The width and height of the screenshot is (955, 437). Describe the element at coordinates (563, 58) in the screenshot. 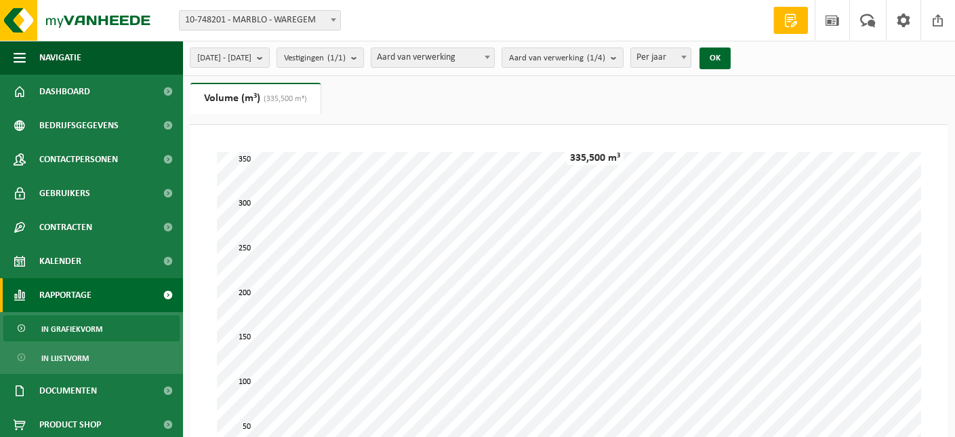

I see `button: Aard van verwerking(1/4)` at that location.